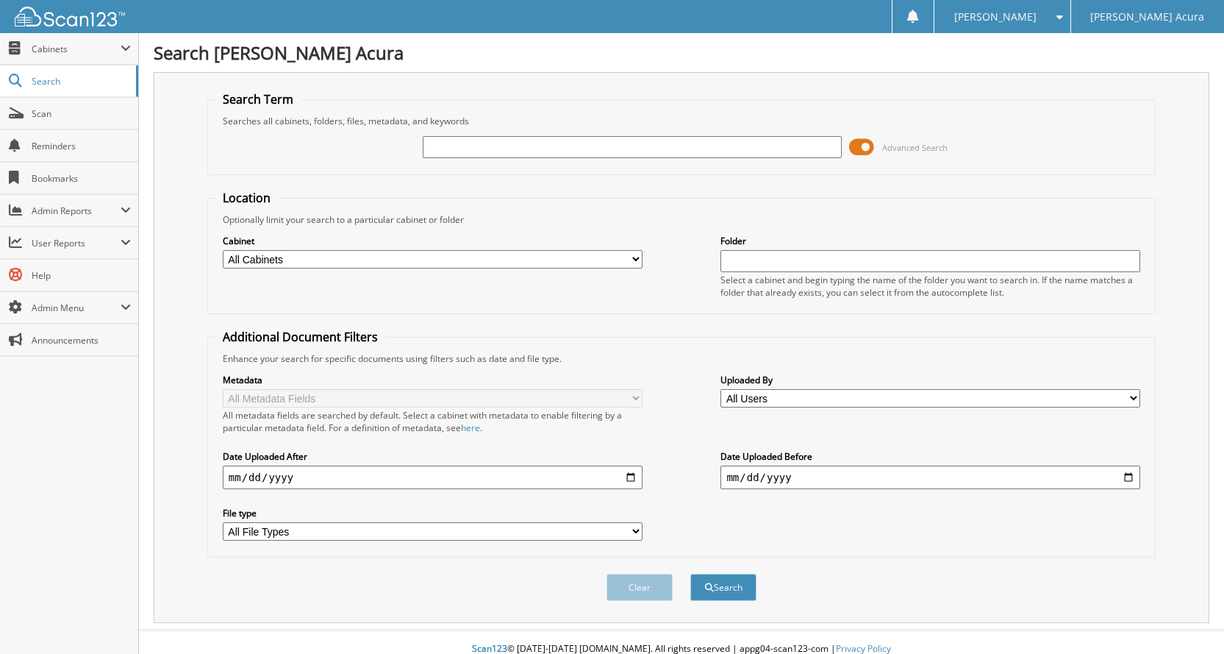  I want to click on img: scan123-logo-white.svg, so click(70, 16).